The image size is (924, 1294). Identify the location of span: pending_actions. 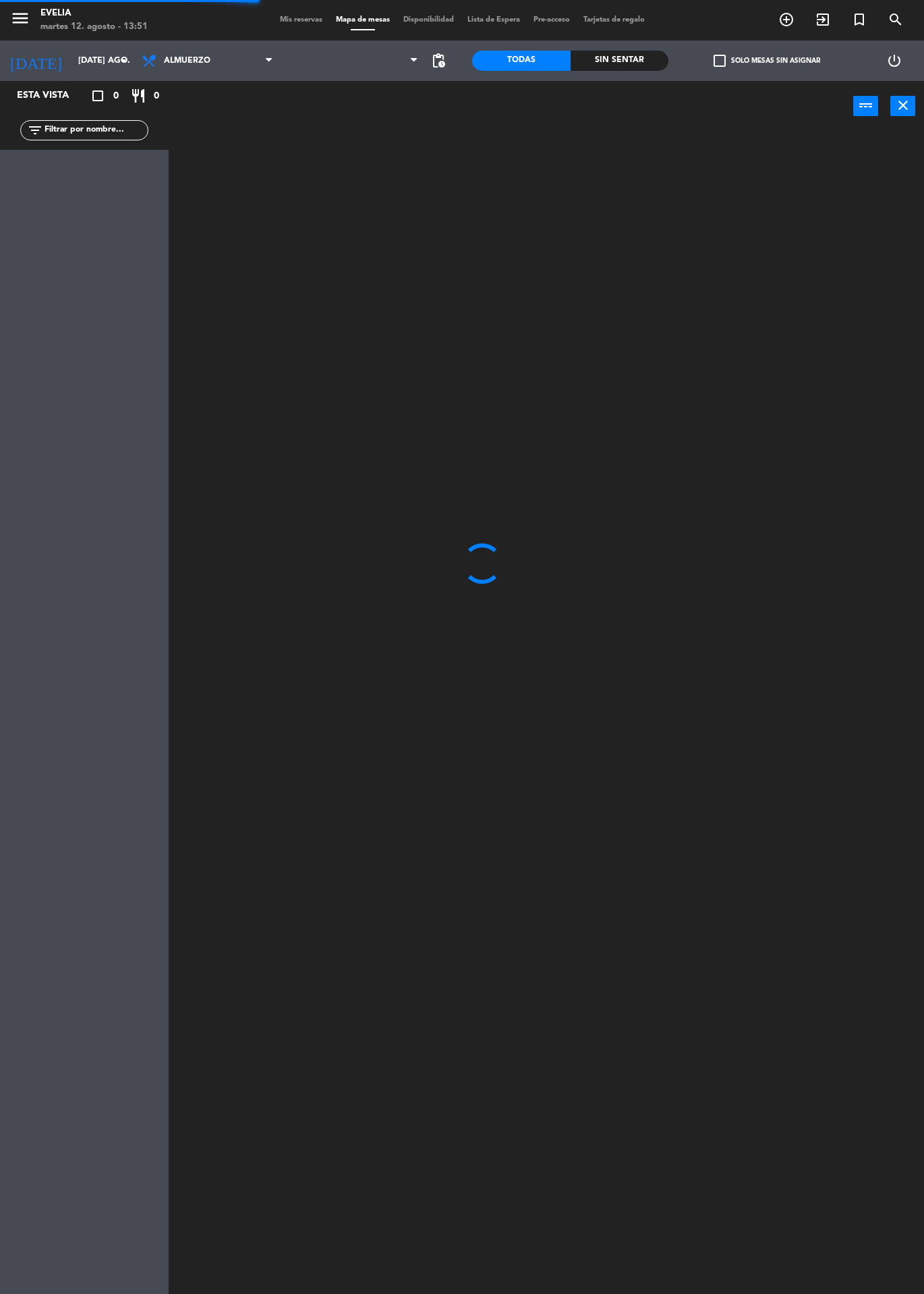
(438, 61).